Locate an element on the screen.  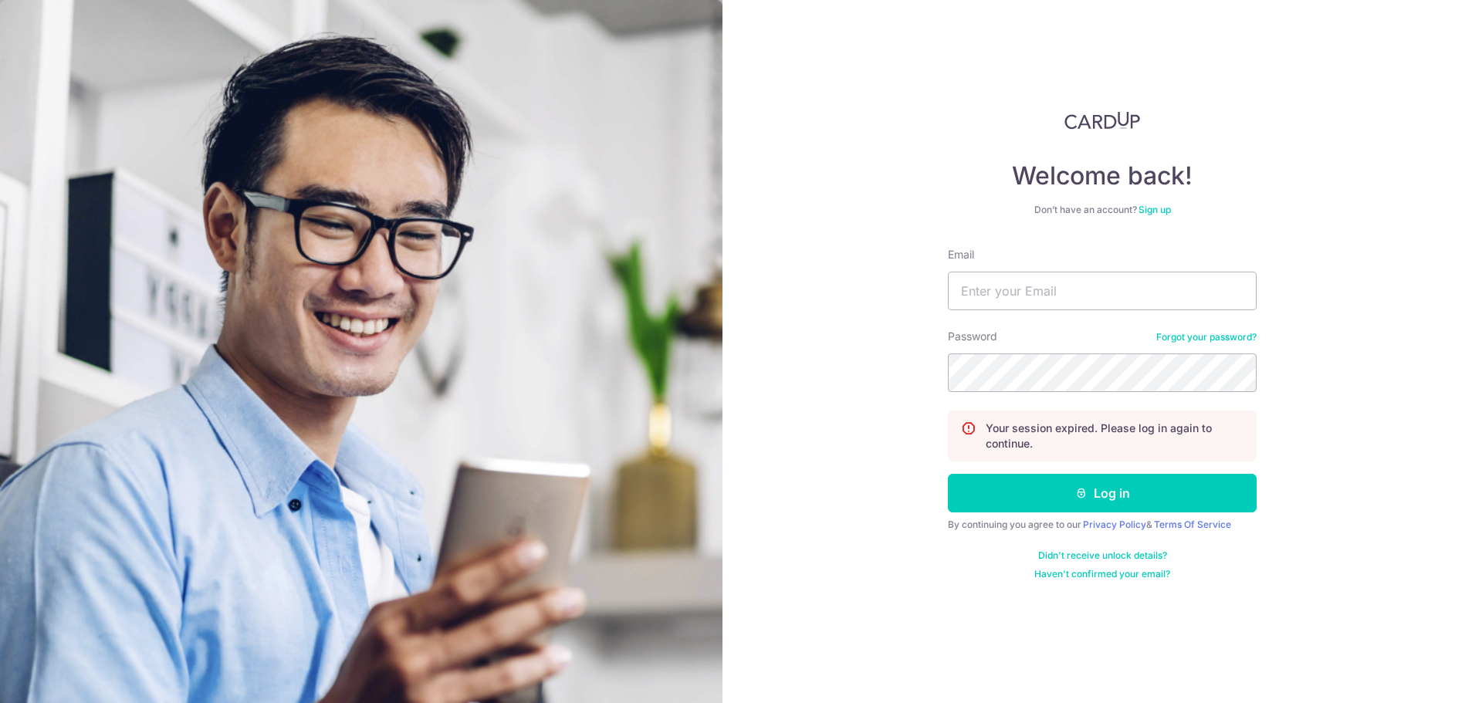
h4: Welcome back! is located at coordinates (1102, 176).